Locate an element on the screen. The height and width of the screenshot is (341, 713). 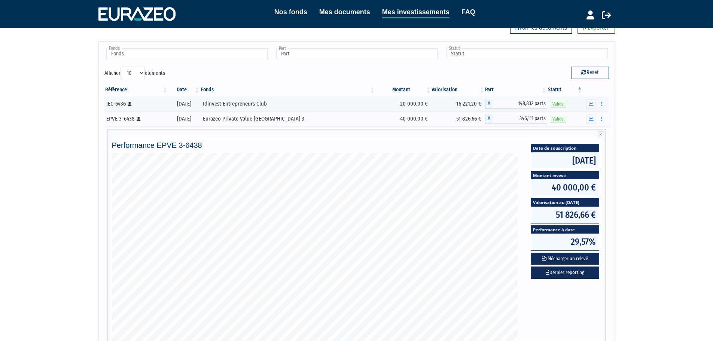
span: 40 000,00 € is located at coordinates (565, 188).